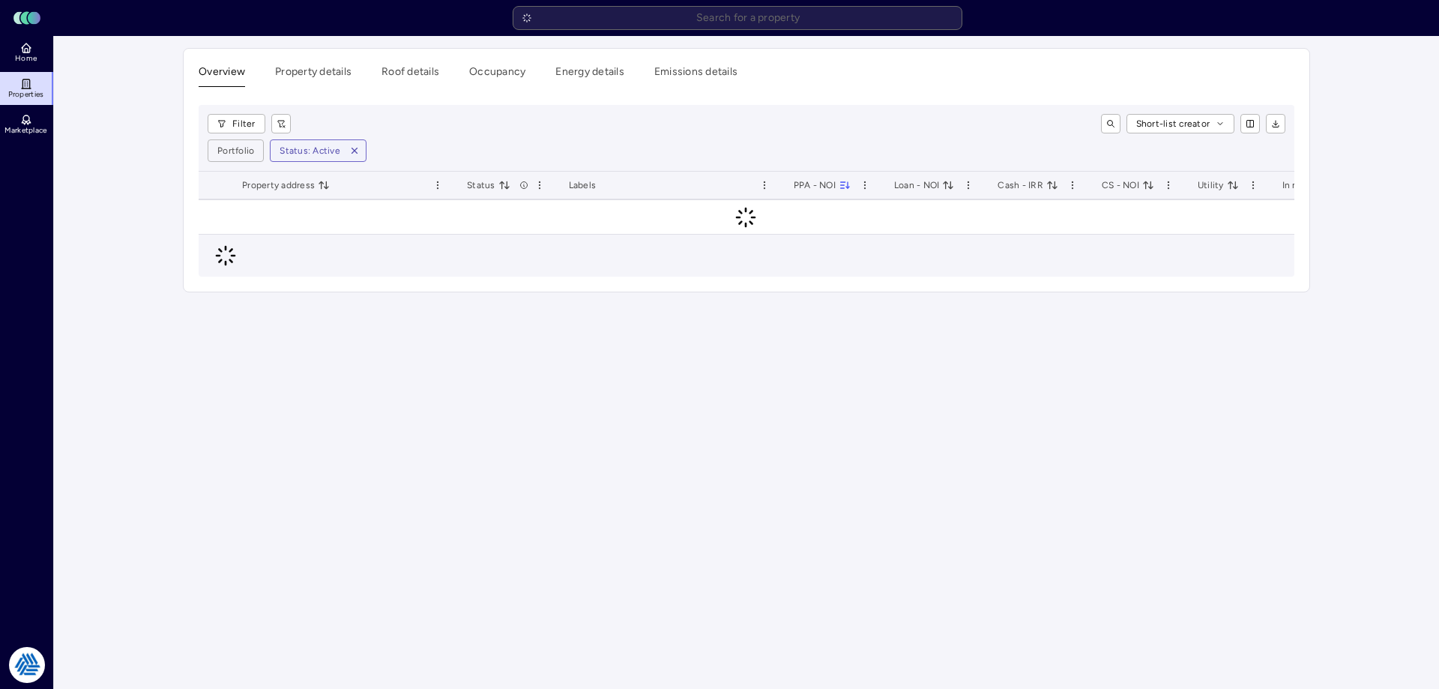  Describe the element at coordinates (222, 75) in the screenshot. I see `button: Overview` at that location.